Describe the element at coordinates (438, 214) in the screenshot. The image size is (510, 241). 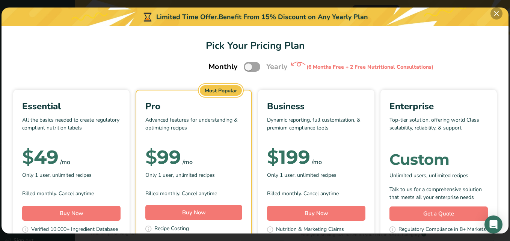
I see `span: Get a Quote` at that location.